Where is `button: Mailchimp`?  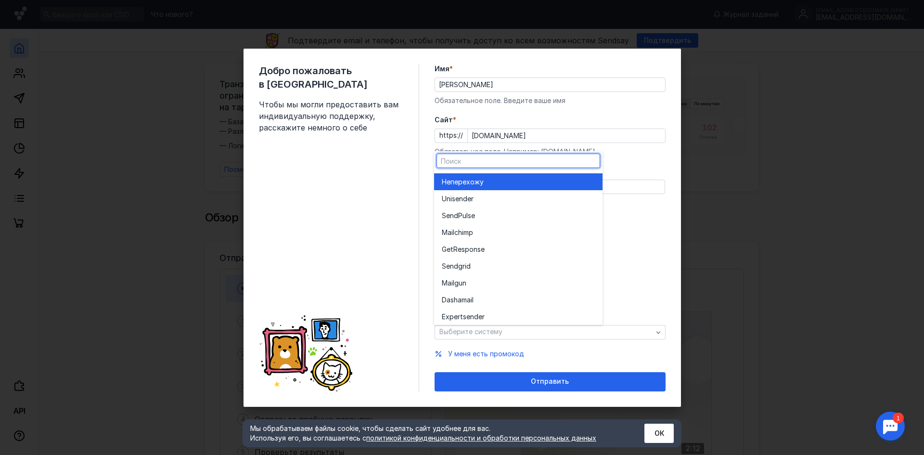 button: Mailchimp is located at coordinates (518, 232).